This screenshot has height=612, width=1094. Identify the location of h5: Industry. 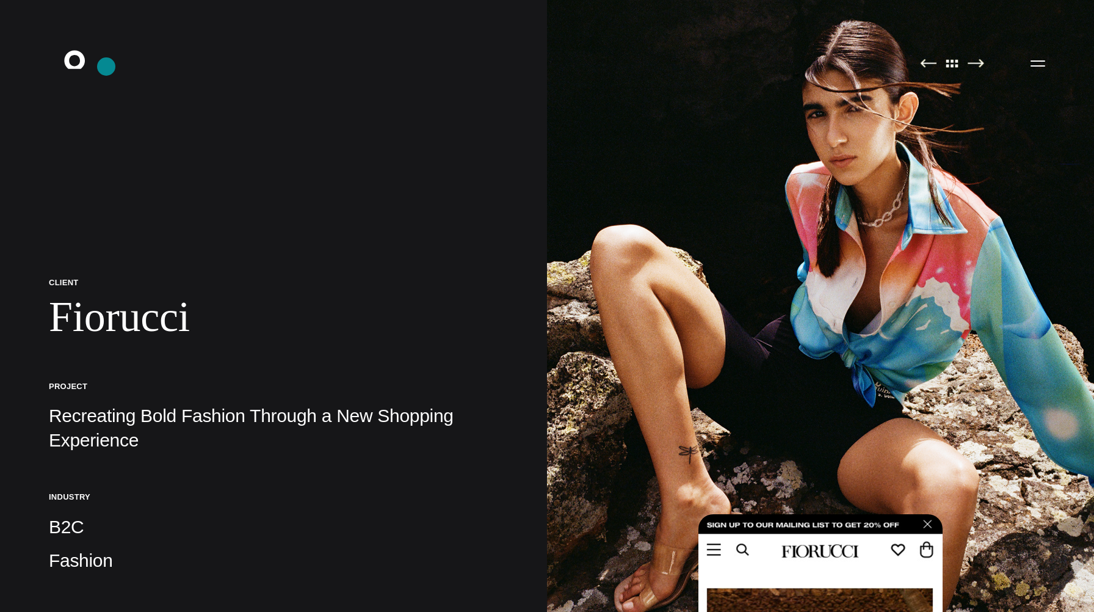
(273, 496).